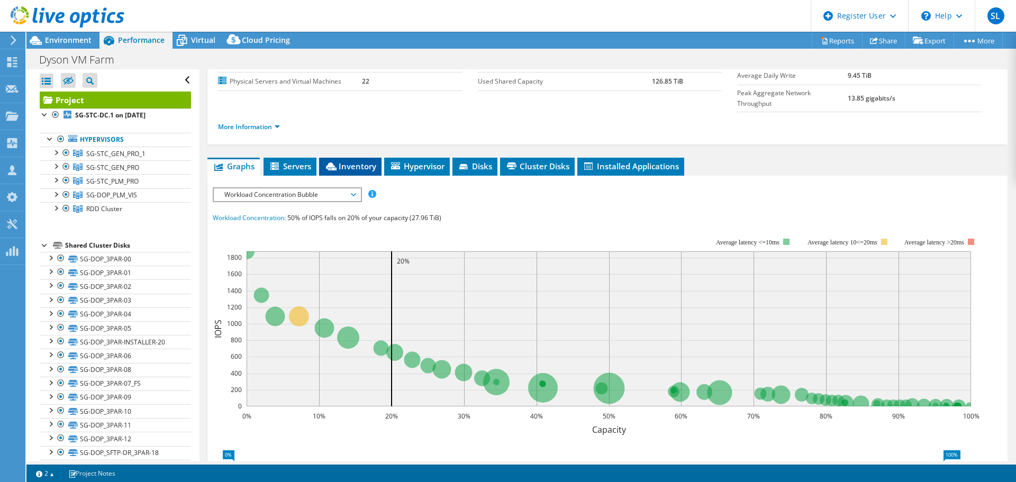 The height and width of the screenshot is (482, 1016). Describe the element at coordinates (837, 40) in the screenshot. I see `a: Reports` at that location.